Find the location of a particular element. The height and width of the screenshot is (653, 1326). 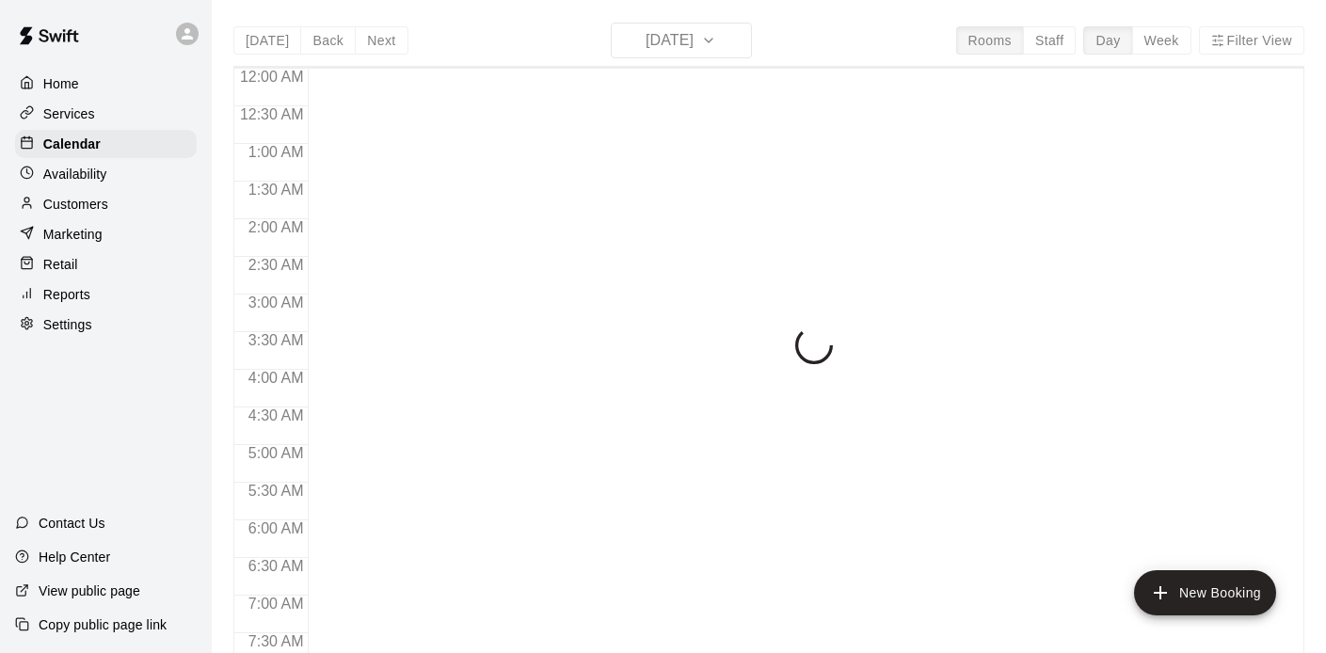

p: Services is located at coordinates (69, 114).